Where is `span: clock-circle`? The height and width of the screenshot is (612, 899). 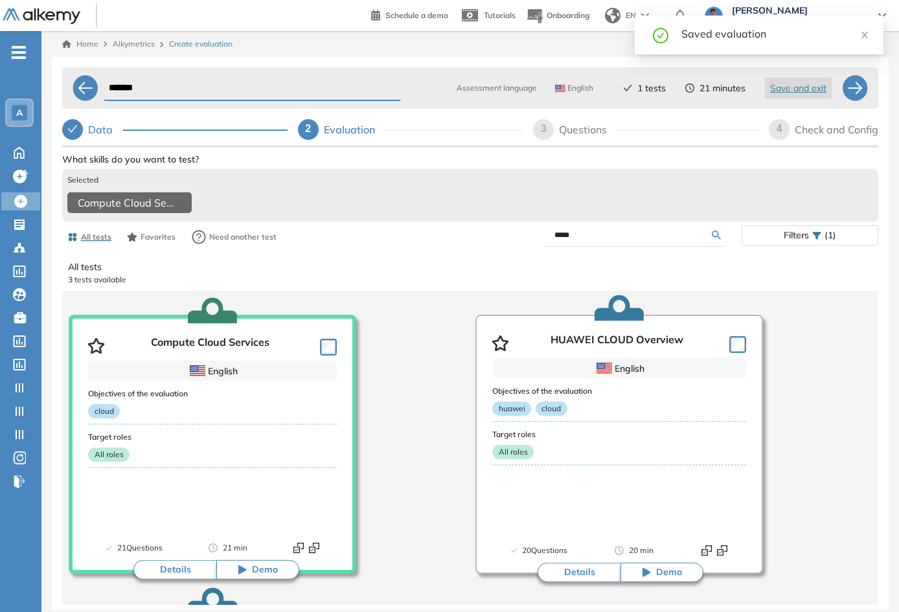
span: clock-circle is located at coordinates (690, 88).